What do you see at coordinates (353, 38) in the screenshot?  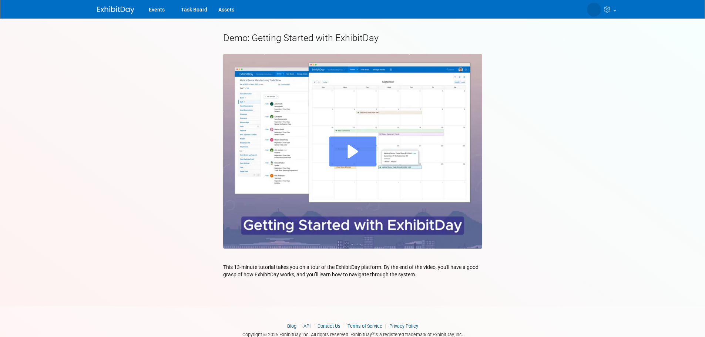 I see `div: Demo: Getting Started with ExhibitDay` at bounding box center [353, 38].